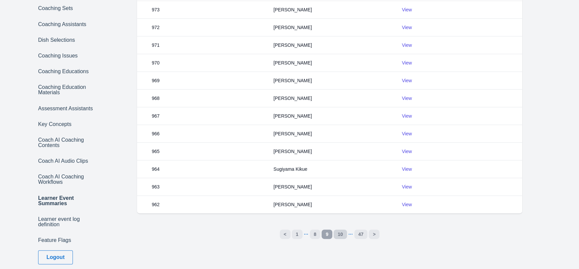 The width and height of the screenshot is (579, 269). Describe the element at coordinates (67, 161) in the screenshot. I see `a: Coach AI Audio Clips` at that location.